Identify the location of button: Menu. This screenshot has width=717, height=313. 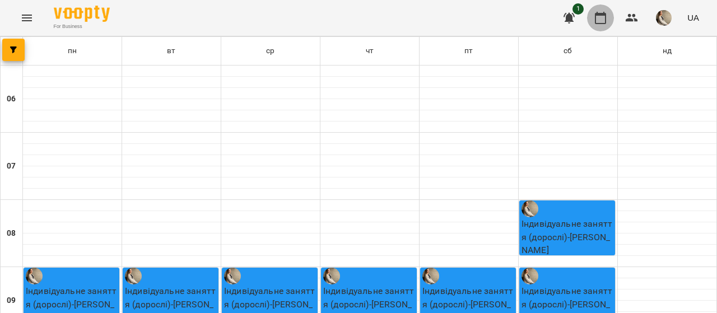
(27, 18).